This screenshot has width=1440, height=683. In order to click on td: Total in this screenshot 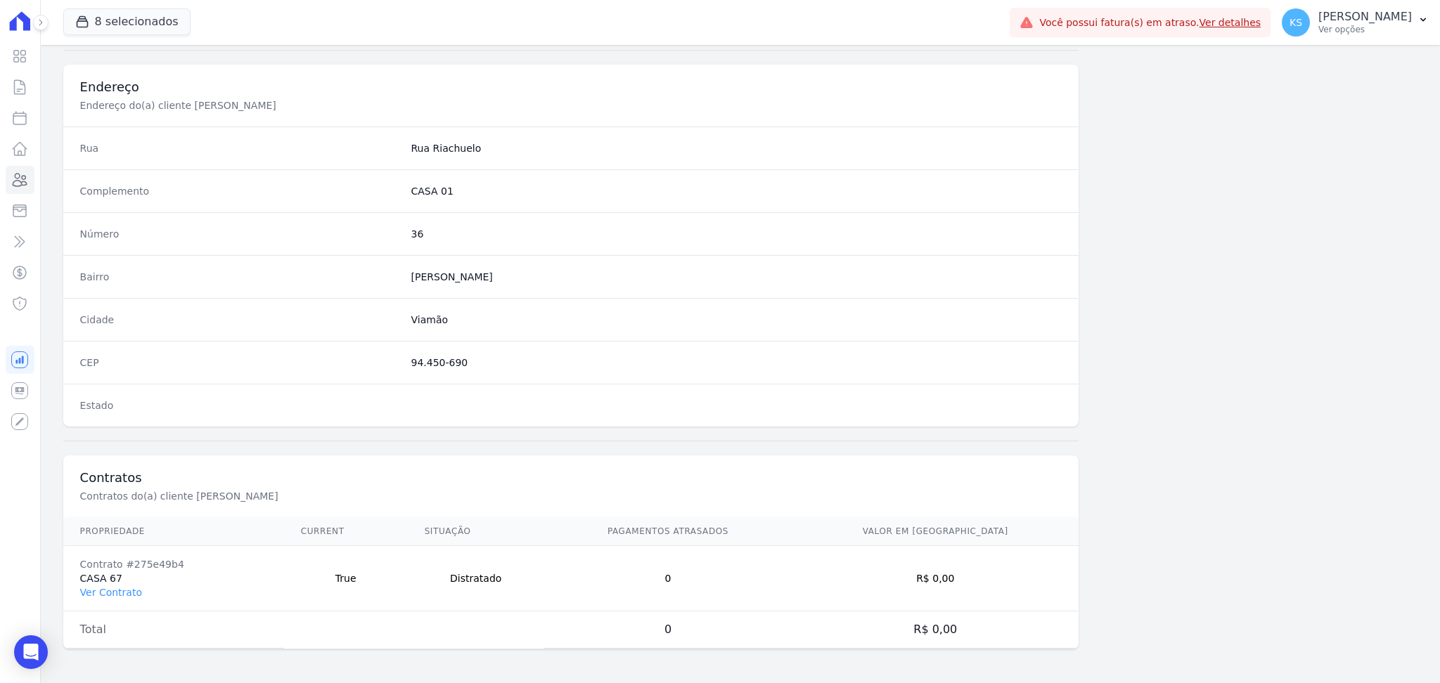, I will do `click(174, 630)`.